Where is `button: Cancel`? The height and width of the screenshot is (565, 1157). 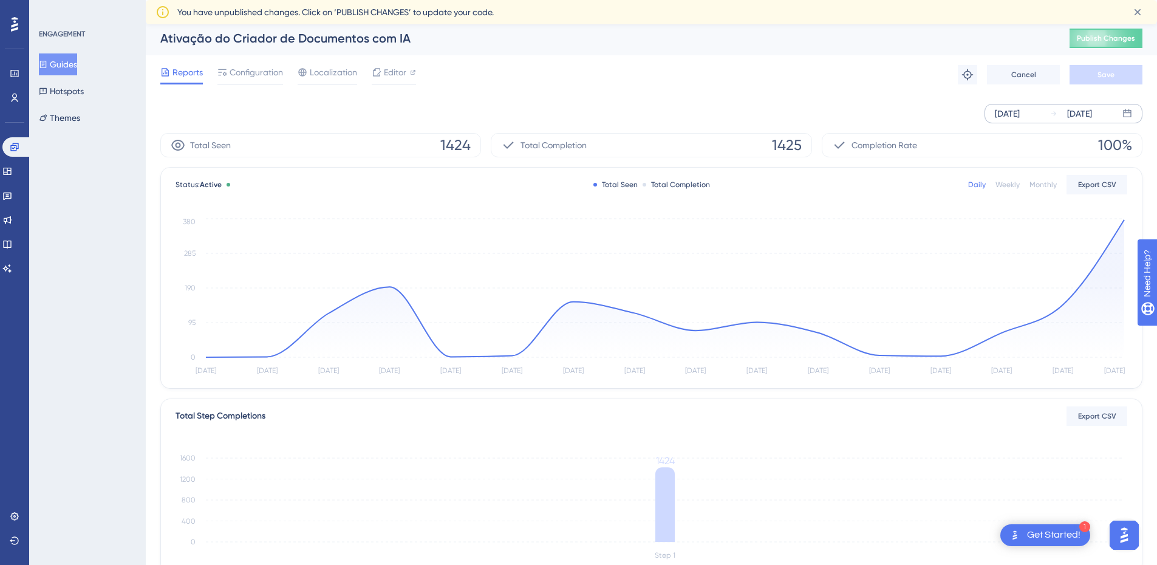 button: Cancel is located at coordinates (1024, 75).